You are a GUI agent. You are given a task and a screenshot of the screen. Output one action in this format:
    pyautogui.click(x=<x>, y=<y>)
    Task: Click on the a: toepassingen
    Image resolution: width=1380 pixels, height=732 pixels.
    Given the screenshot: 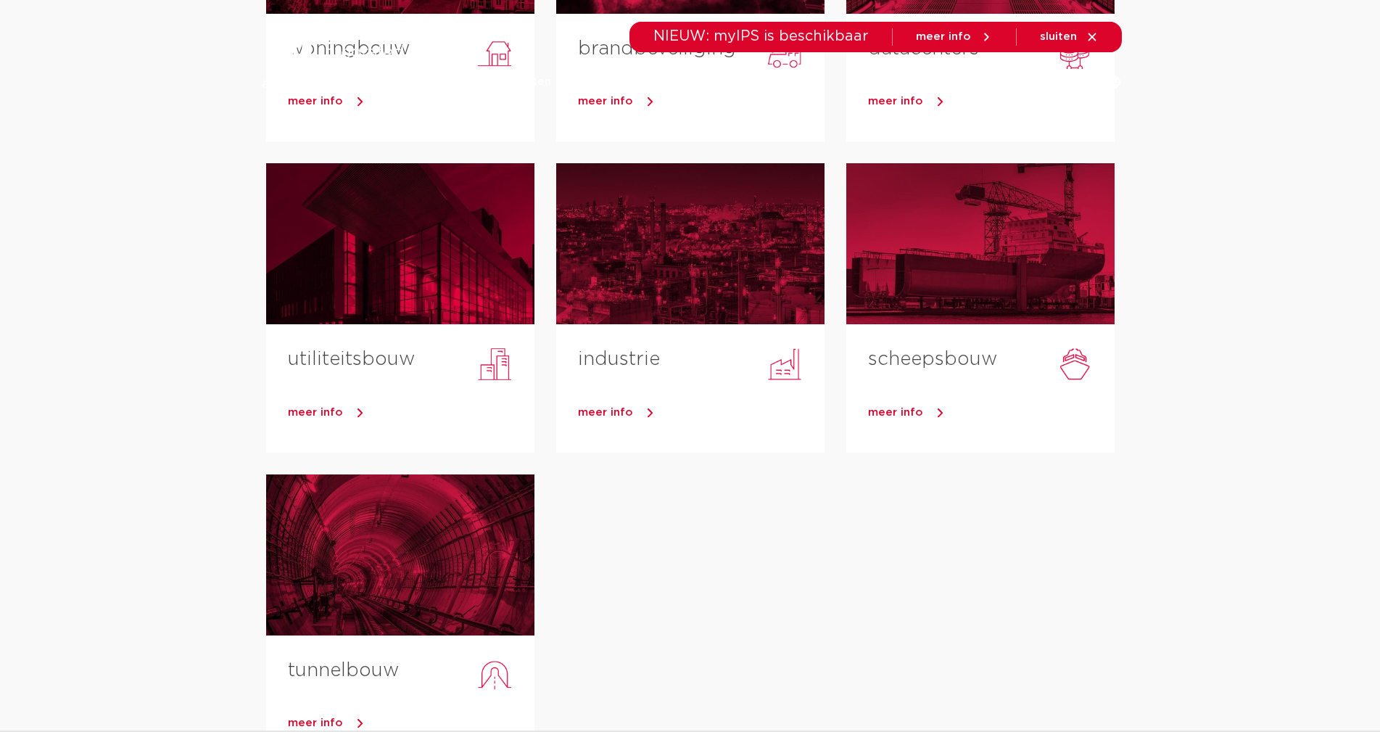 What is the action you would take?
    pyautogui.click(x=694, y=81)
    